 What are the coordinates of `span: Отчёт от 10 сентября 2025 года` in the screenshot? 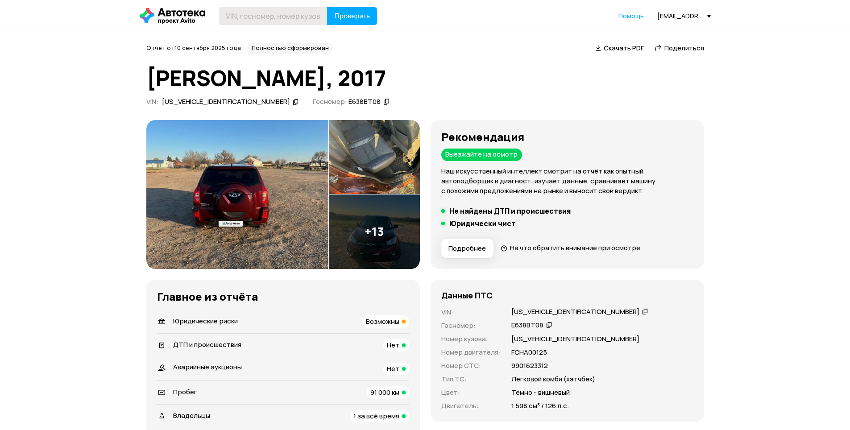 It's located at (194, 48).